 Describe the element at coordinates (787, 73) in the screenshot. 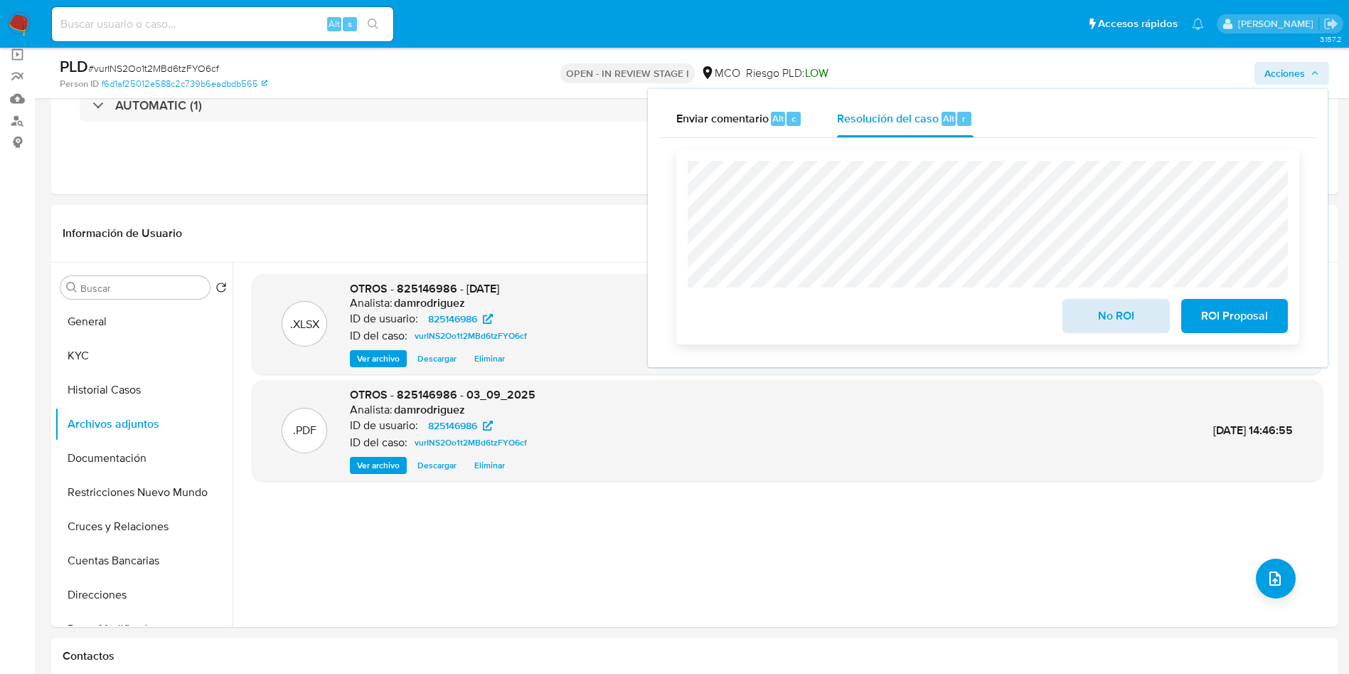

I see `span: Riesgo PLD:` at that location.